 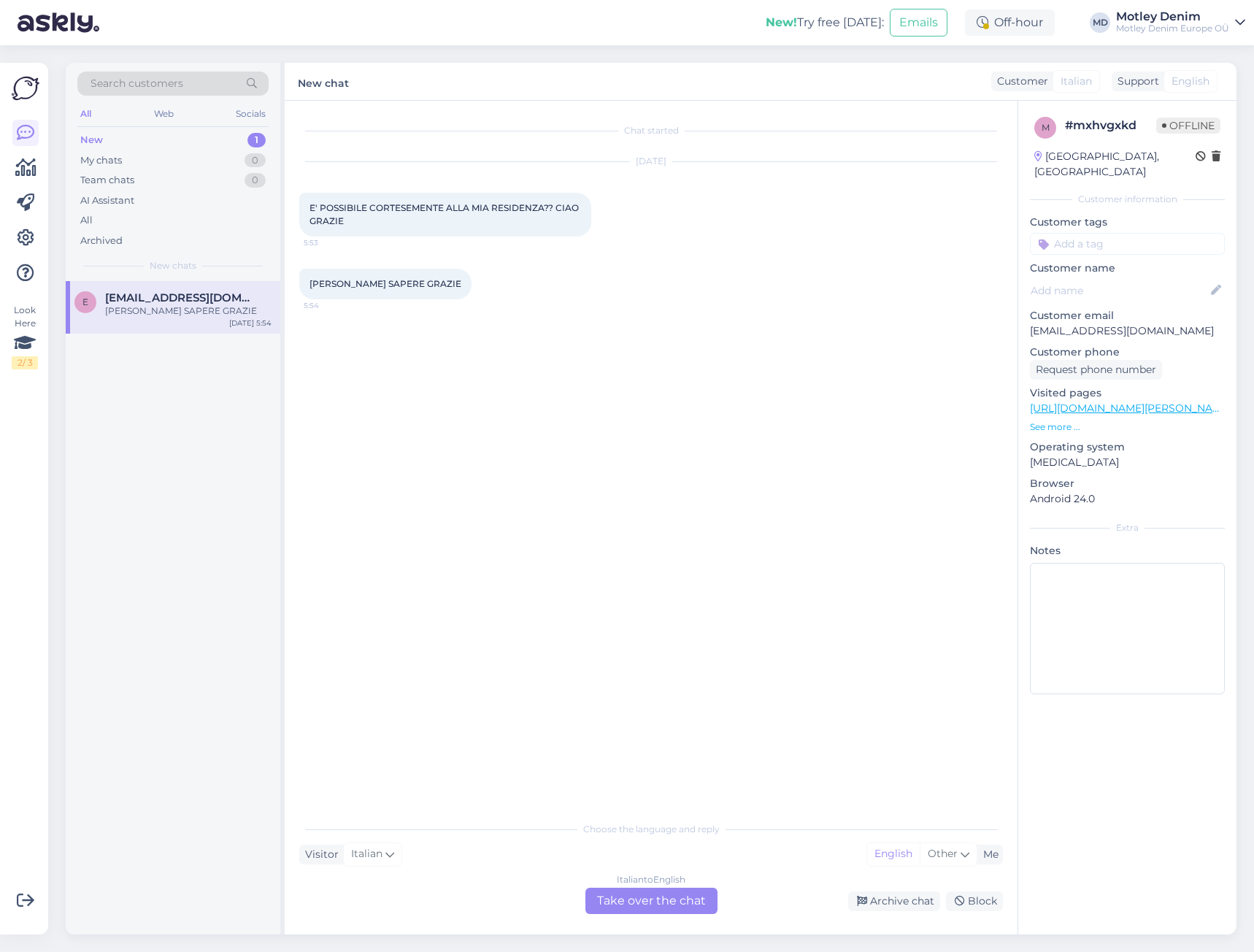 What do you see at coordinates (1119, 291) in the screenshot?
I see `input: Add name` at bounding box center [1119, 291].